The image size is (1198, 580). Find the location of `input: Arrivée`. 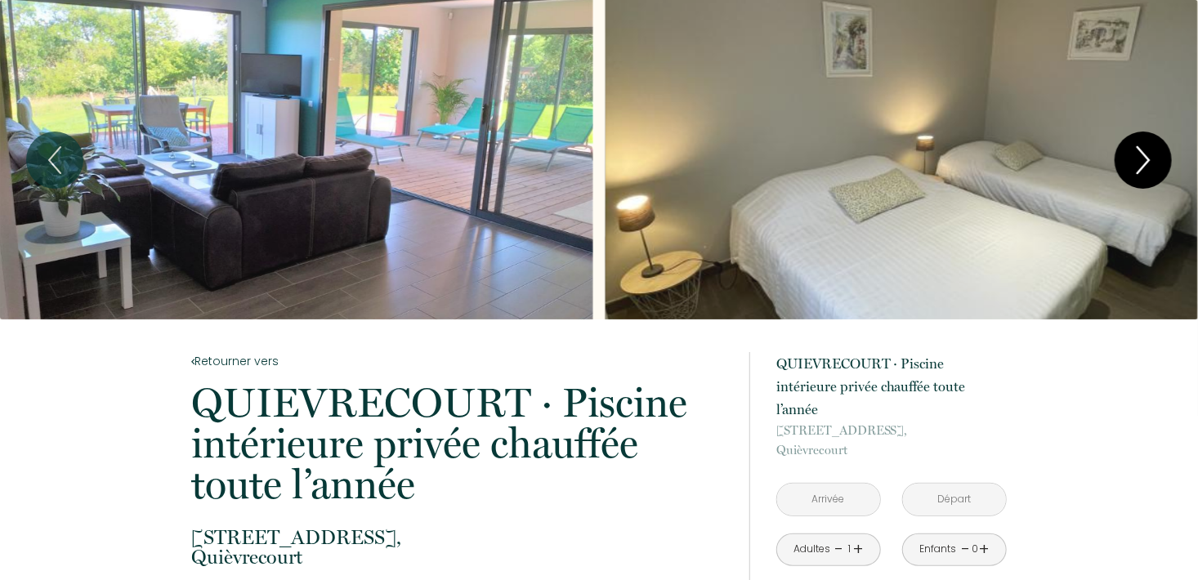

input: Arrivée is located at coordinates (829, 499).